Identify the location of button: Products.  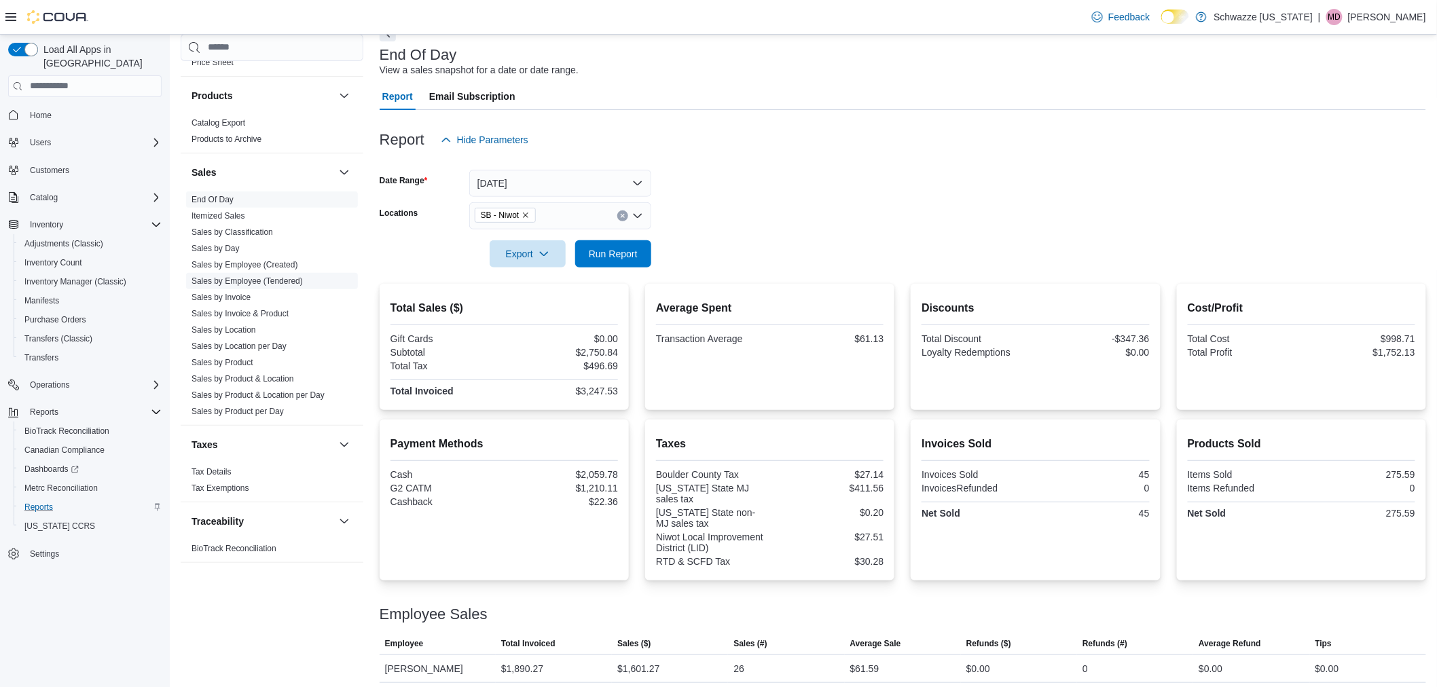
(262, 96).